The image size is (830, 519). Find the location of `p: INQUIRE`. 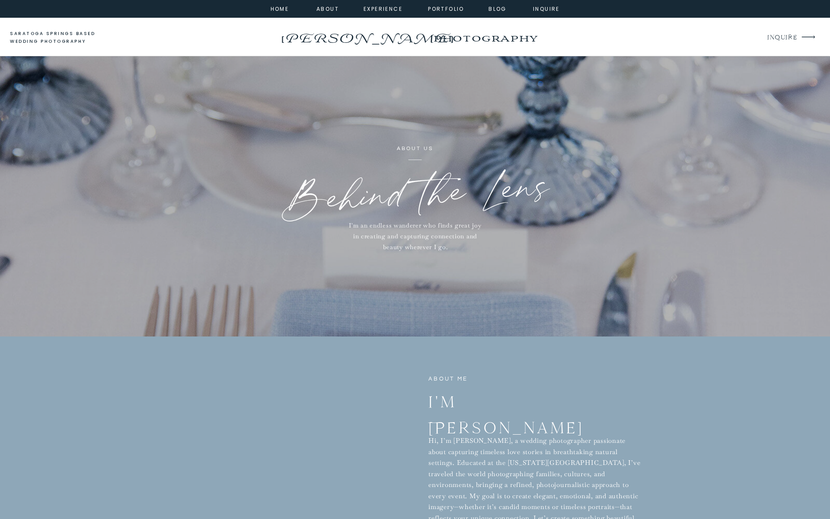

p: INQUIRE is located at coordinates (781, 38).